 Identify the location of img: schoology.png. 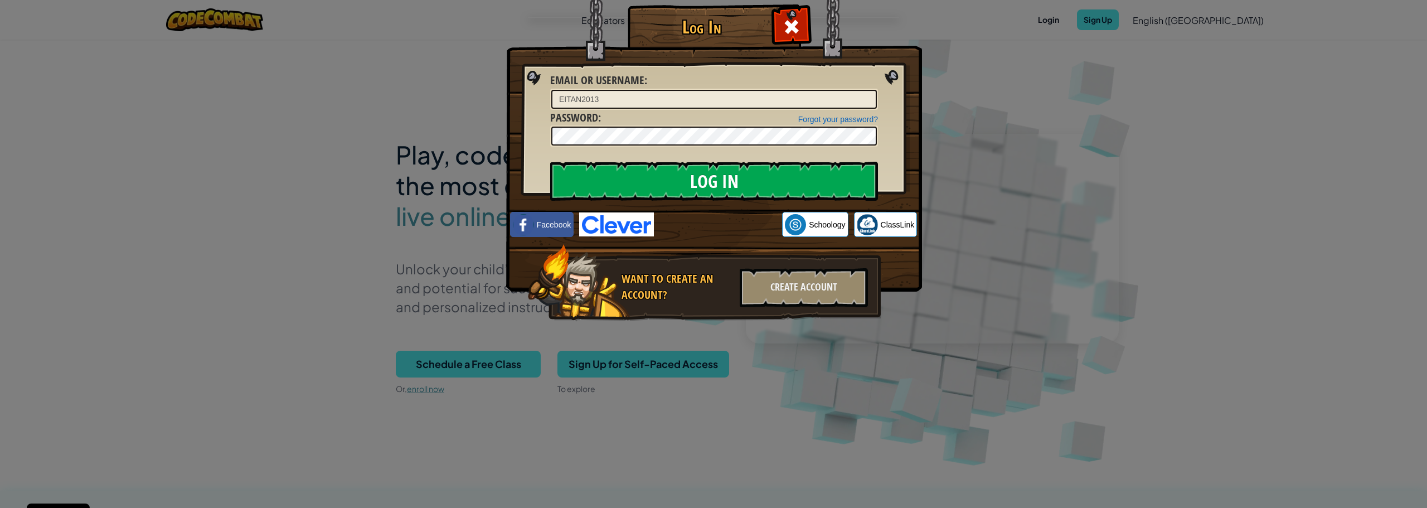
(795, 225).